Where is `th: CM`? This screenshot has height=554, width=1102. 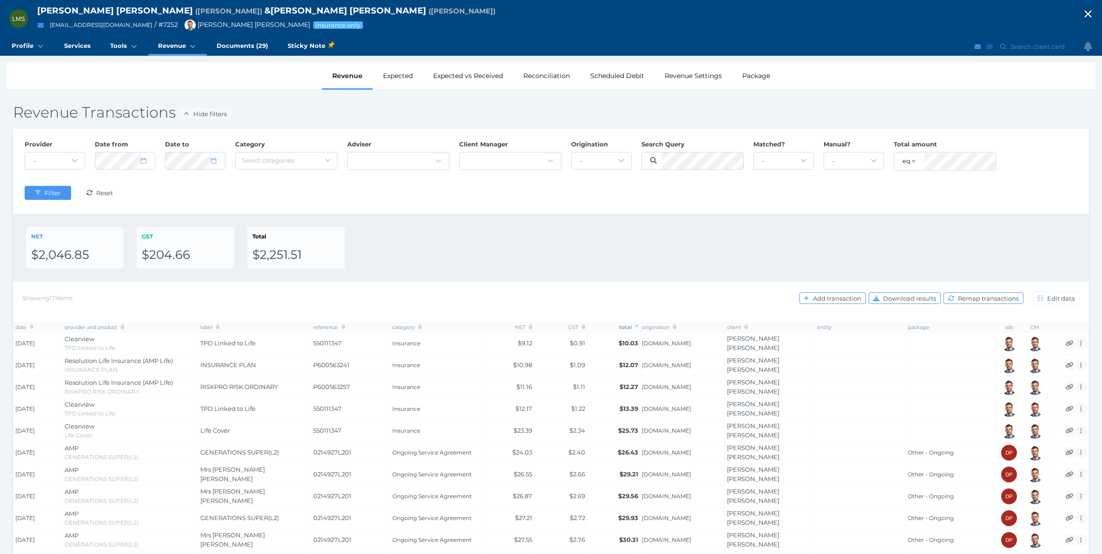 th: CM is located at coordinates (1035, 327).